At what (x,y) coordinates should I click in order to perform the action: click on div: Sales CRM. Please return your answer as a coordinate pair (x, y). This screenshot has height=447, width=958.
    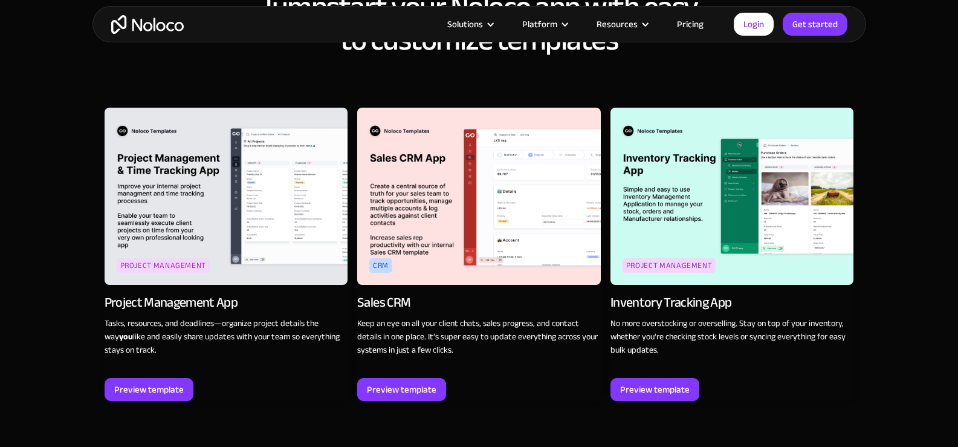
    Looking at the image, I should click on (384, 302).